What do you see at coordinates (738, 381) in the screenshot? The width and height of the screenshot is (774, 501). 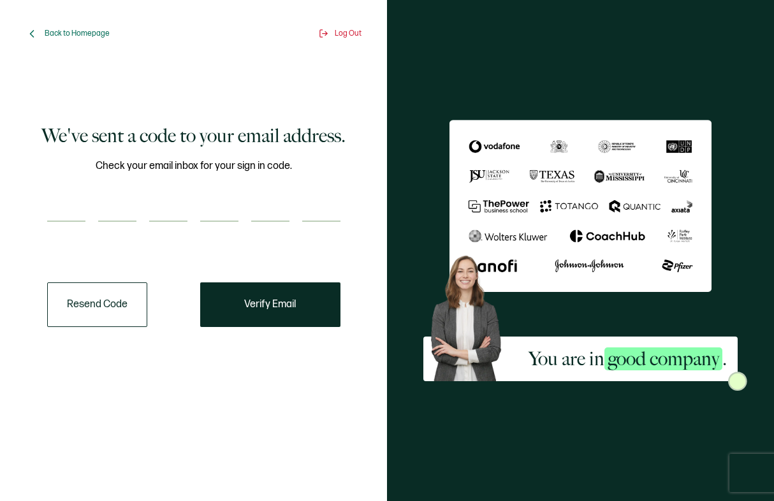 I see `img: Sertifier Signup` at bounding box center [738, 381].